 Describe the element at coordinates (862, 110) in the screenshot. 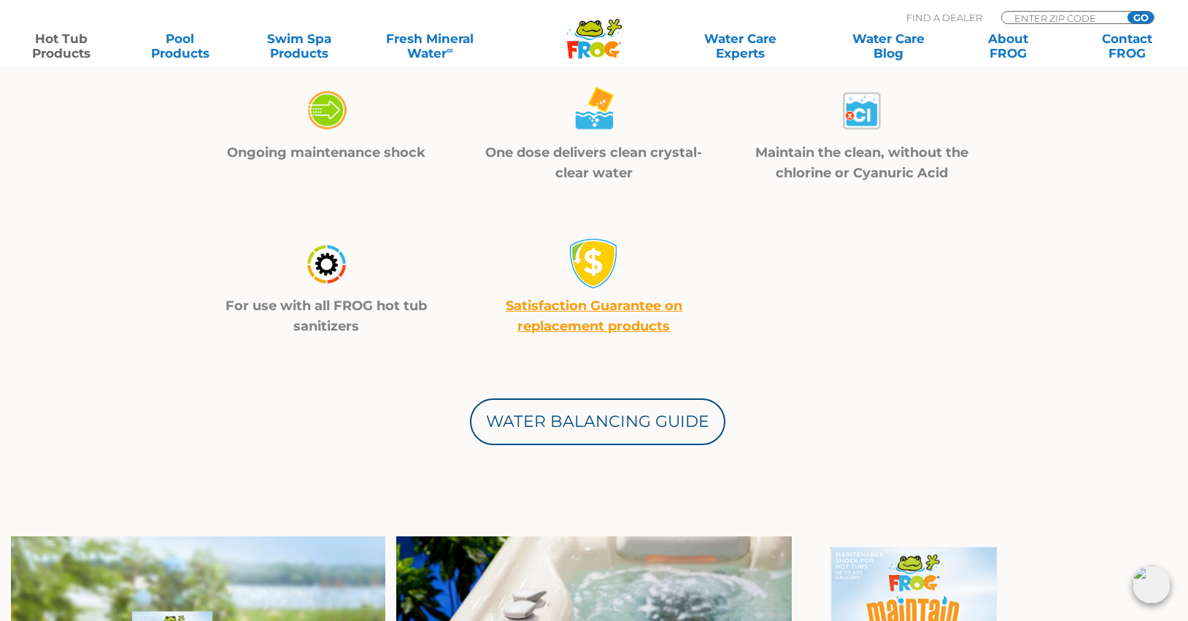

I see `img: maintain_4-03` at that location.